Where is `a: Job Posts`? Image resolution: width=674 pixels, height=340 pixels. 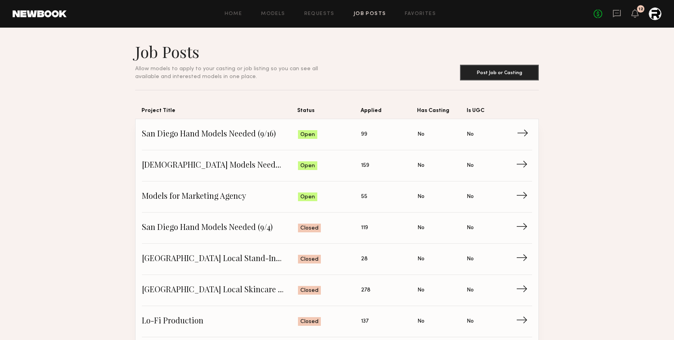
a: Job Posts is located at coordinates (370, 14).